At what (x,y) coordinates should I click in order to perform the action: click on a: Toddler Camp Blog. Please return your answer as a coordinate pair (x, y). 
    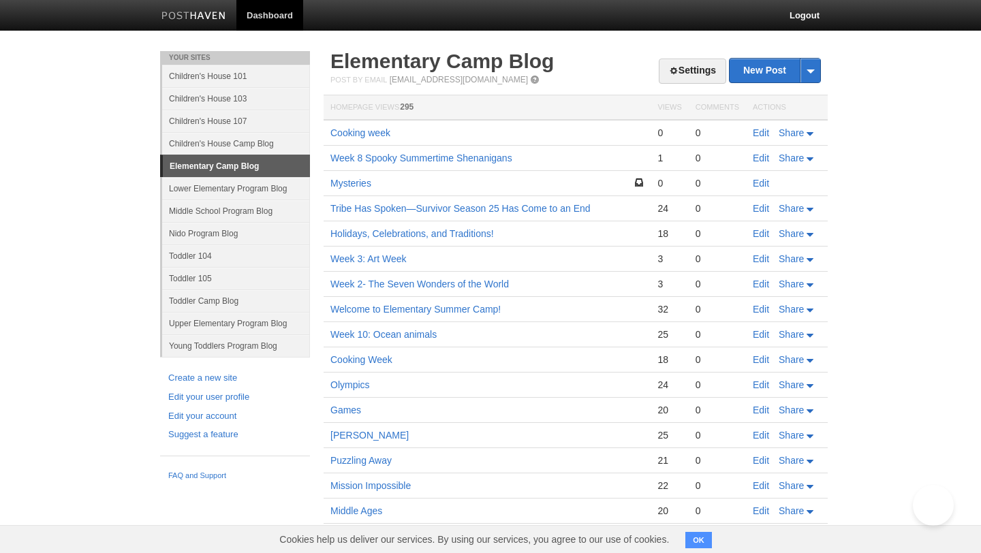
    Looking at the image, I should click on (236, 300).